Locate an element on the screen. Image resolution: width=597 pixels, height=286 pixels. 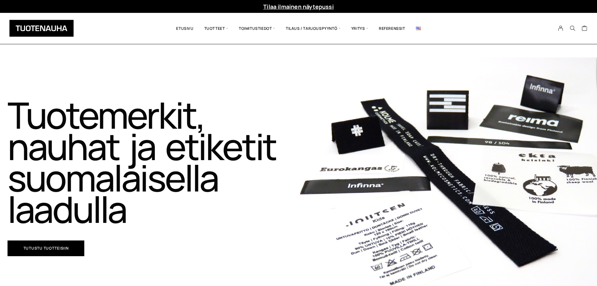
a: My Account is located at coordinates (561, 28).